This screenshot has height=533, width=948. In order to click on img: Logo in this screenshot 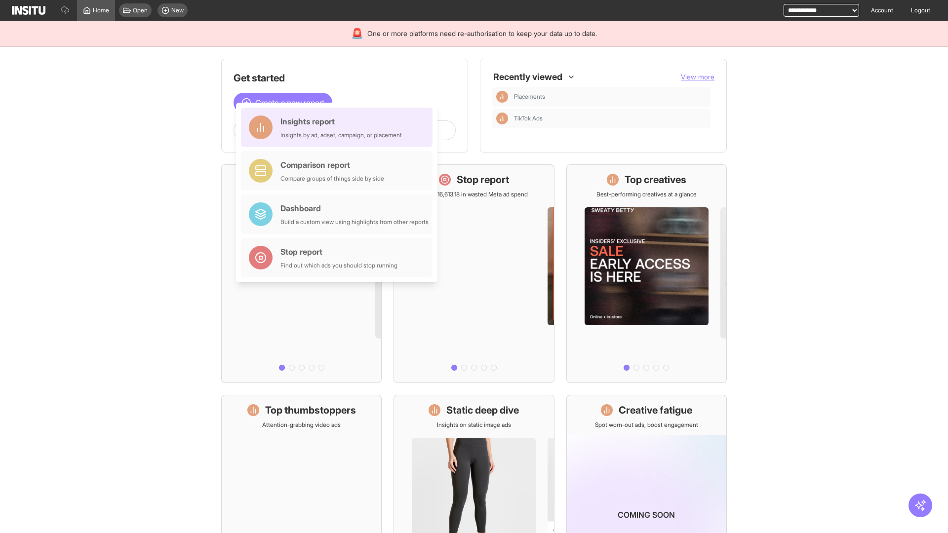, I will do `click(29, 10)`.